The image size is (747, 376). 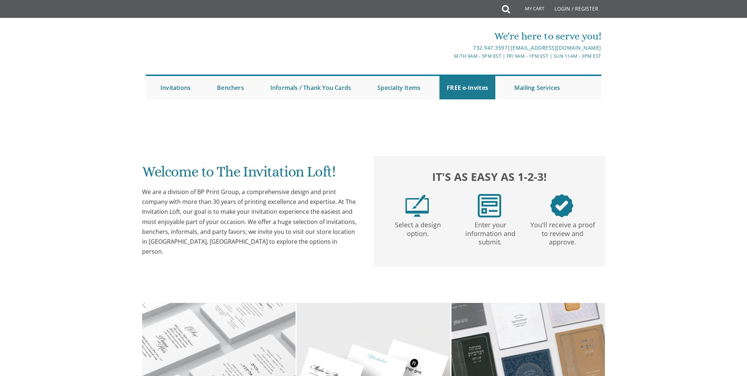 I want to click on a: Specialty Items, so click(x=399, y=88).